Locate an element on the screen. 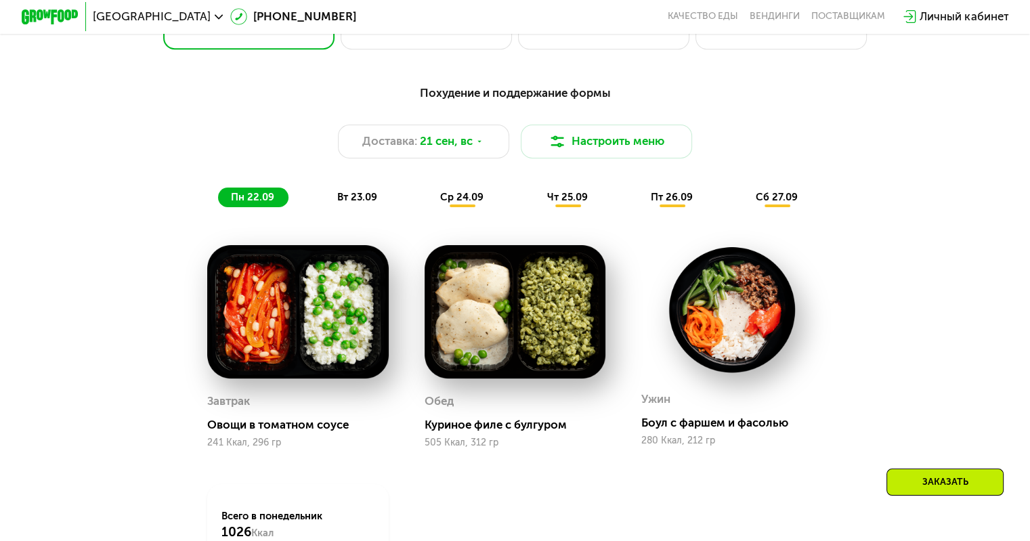 The image size is (1030, 541). div: Овощи в томатном соусе is located at coordinates (303, 424).